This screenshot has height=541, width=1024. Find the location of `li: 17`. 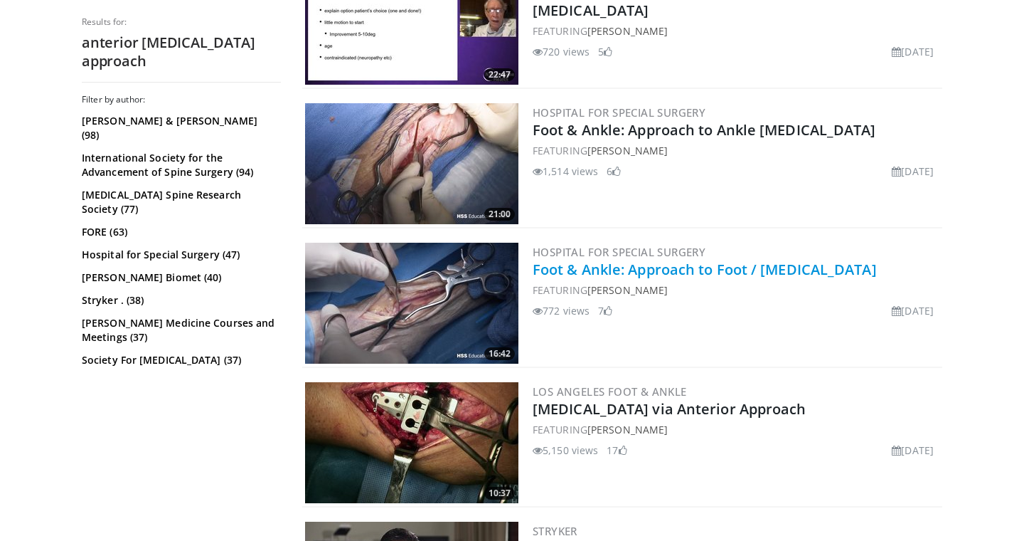

li: 17 is located at coordinates (617, 450).